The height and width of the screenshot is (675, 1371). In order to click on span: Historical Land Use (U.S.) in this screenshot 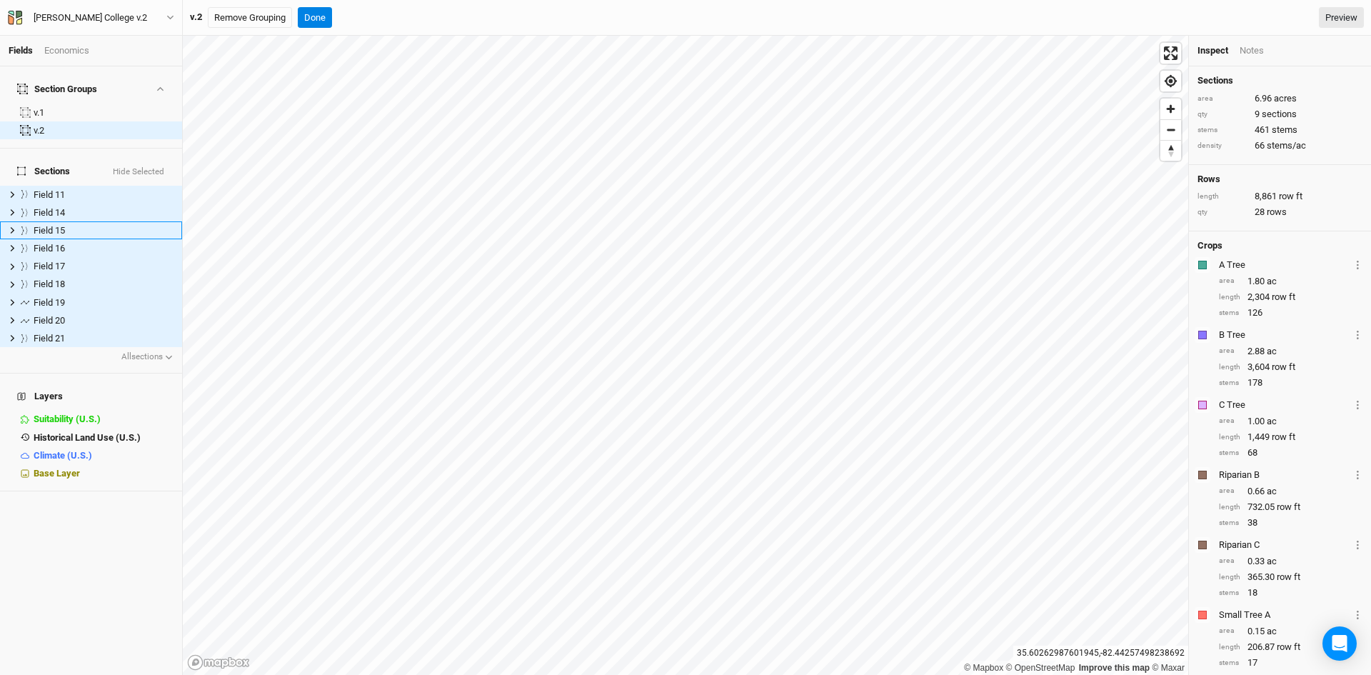, I will do `click(87, 437)`.